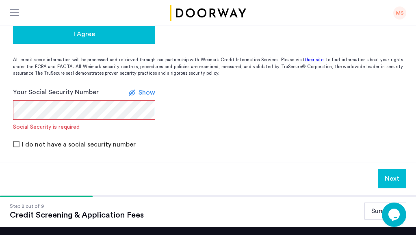 The height and width of the screenshot is (235, 416). What do you see at coordinates (385, 211) in the screenshot?
I see `button: Summary` at bounding box center [385, 211].